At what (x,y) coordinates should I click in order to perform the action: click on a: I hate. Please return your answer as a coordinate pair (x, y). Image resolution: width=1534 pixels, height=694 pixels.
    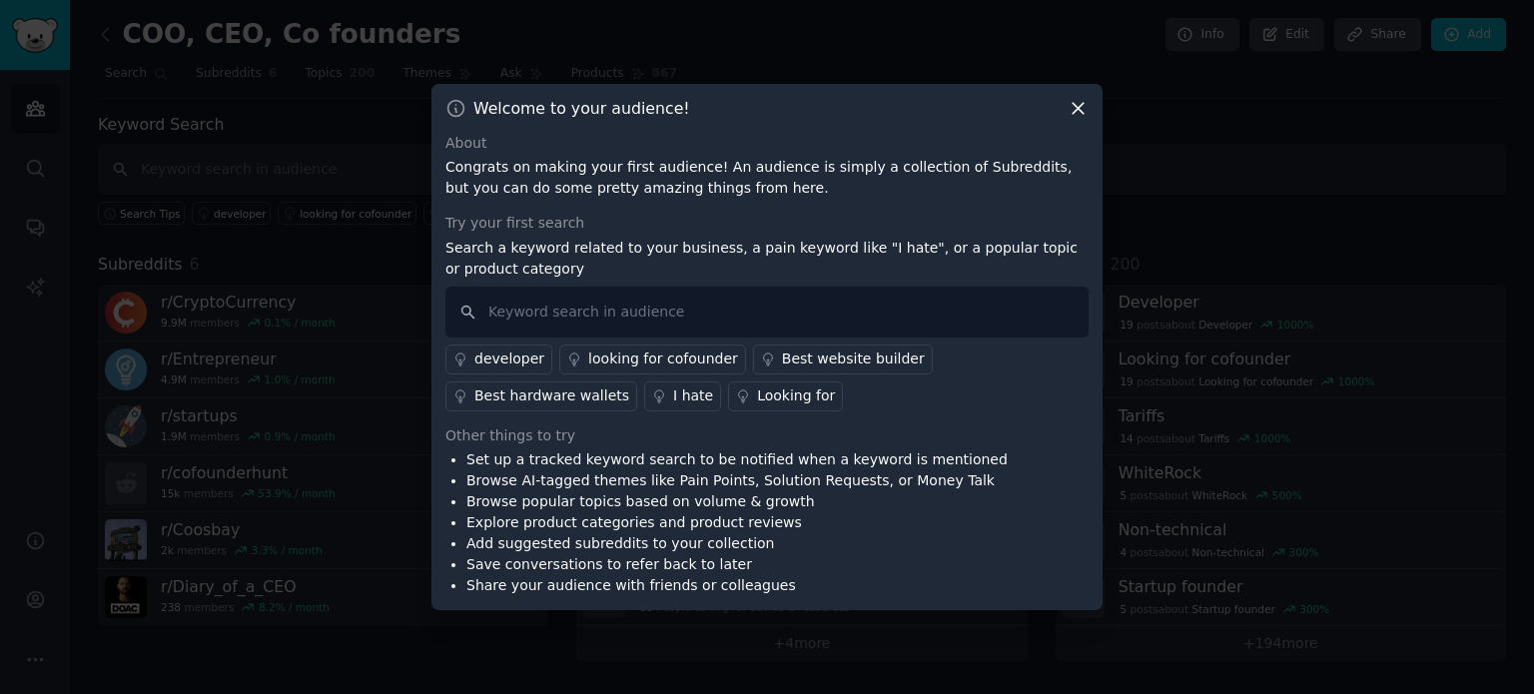
    Looking at the image, I should click on (682, 397).